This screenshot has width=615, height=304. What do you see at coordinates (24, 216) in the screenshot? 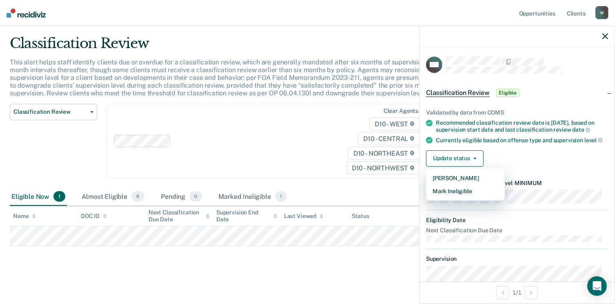
I see `div: Name` at bounding box center [24, 216].